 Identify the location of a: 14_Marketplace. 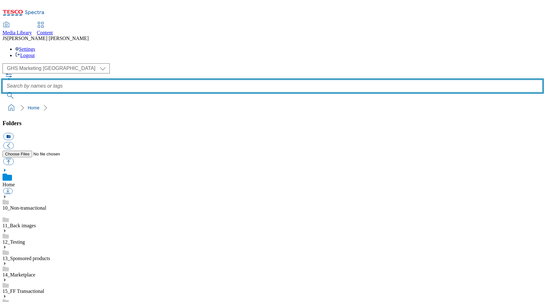
(19, 275).